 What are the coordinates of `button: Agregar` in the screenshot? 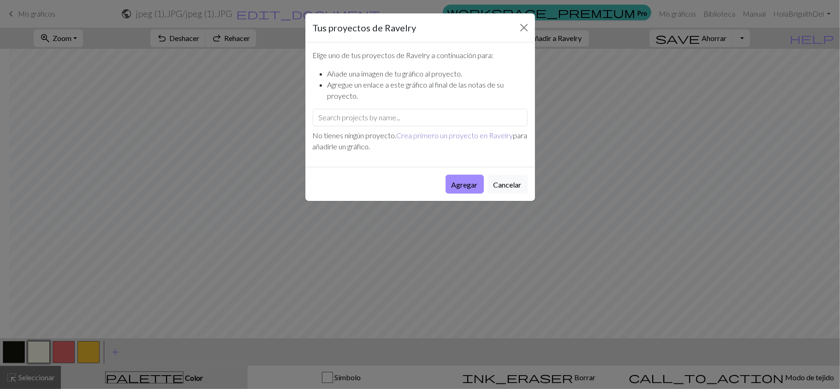 It's located at (464, 184).